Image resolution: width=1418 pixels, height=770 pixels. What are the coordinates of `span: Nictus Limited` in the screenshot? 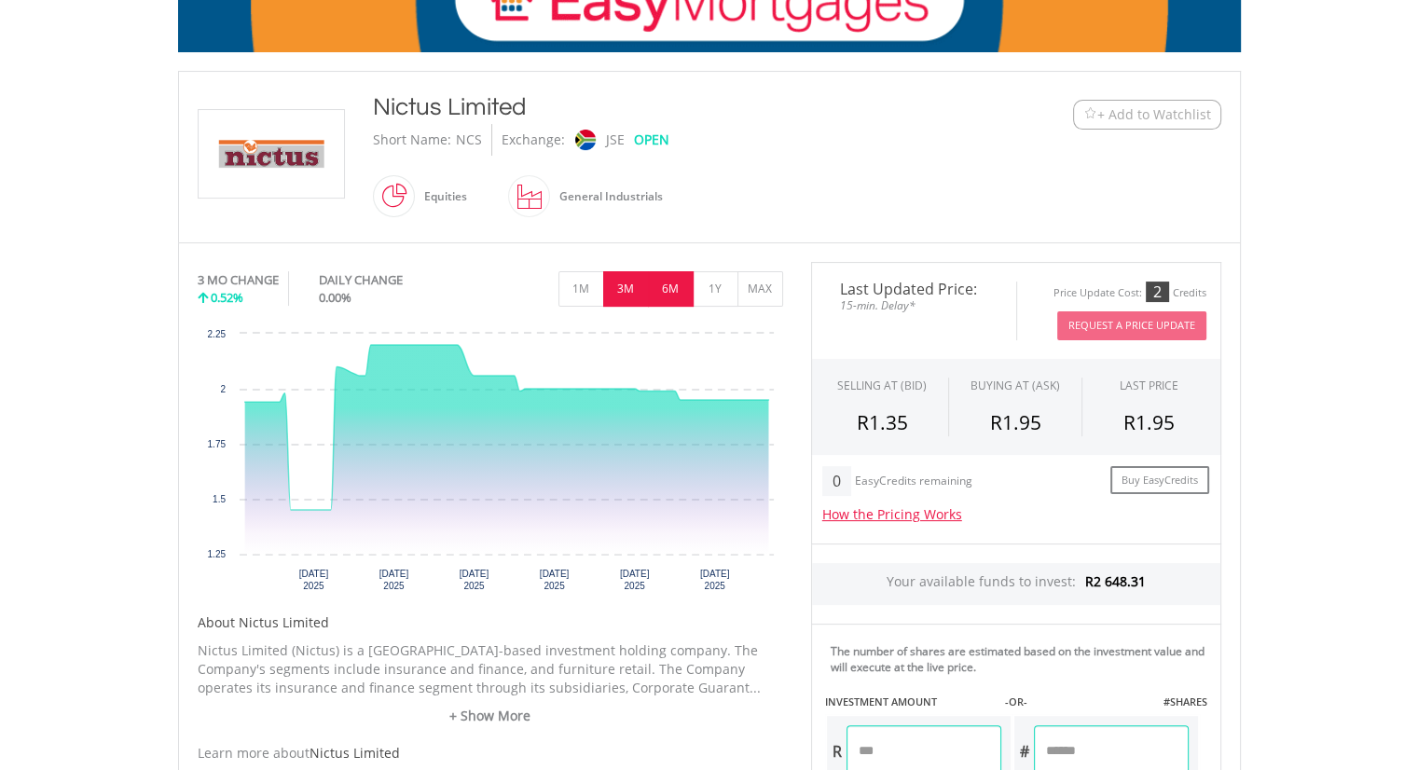 It's located at (354, 752).